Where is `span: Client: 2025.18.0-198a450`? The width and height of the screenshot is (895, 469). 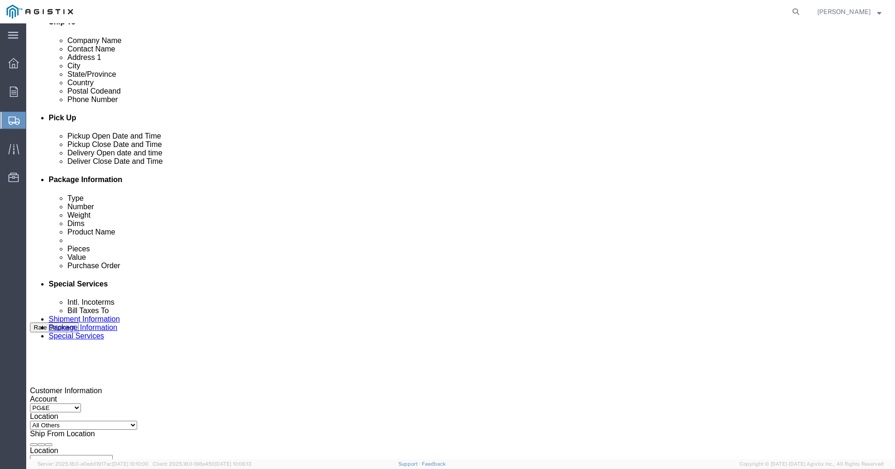
span: Client: 2025.18.0-198a450 is located at coordinates (202, 464).